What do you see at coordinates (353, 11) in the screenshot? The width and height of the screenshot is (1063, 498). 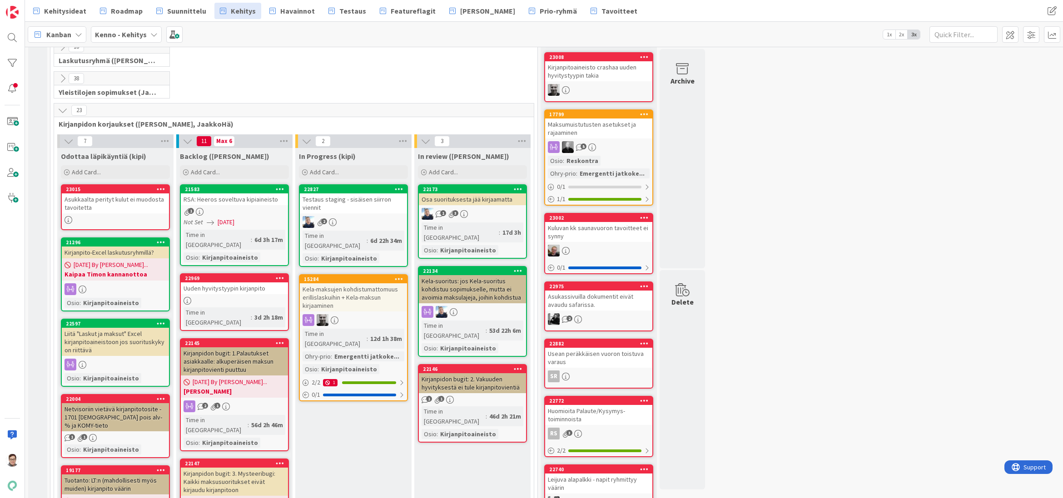 I see `span: Testaus` at bounding box center [353, 11].